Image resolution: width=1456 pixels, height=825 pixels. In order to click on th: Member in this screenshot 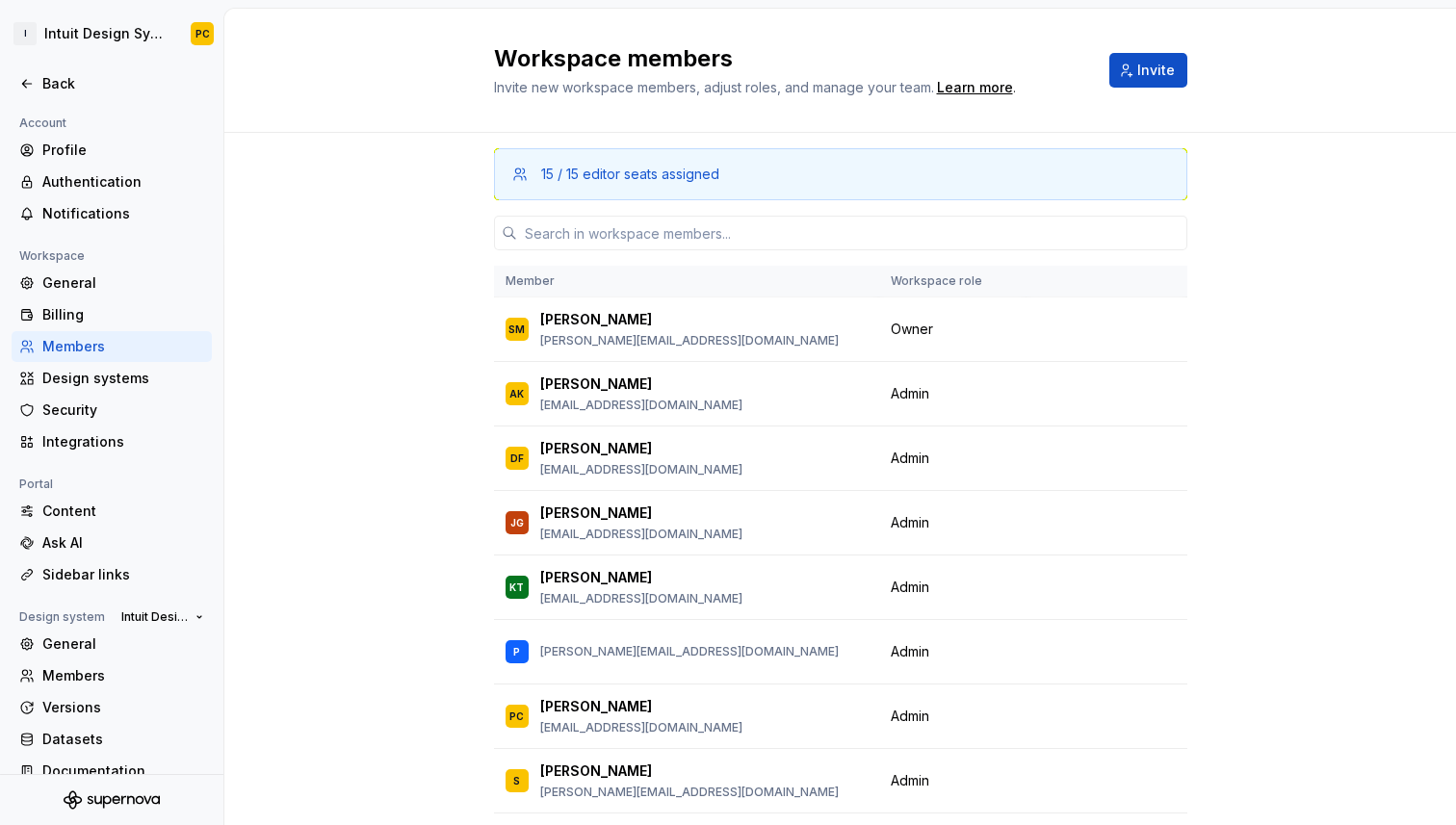, I will do `click(686, 282)`.